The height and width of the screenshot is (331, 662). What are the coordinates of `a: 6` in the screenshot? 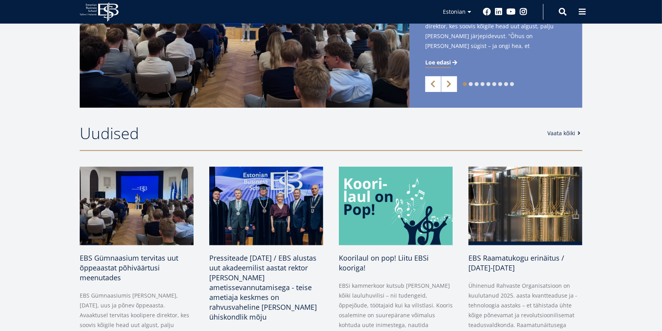 It's located at (494, 84).